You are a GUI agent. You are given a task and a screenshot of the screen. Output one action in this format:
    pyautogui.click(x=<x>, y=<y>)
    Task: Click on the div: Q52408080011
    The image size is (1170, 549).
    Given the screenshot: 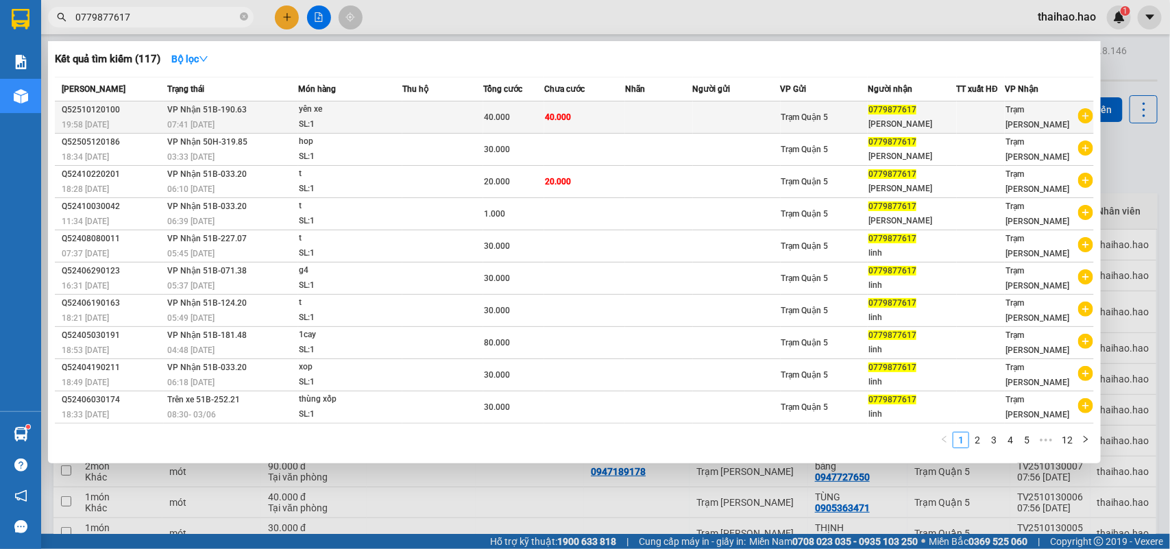 What is the action you would take?
    pyautogui.click(x=112, y=238)
    